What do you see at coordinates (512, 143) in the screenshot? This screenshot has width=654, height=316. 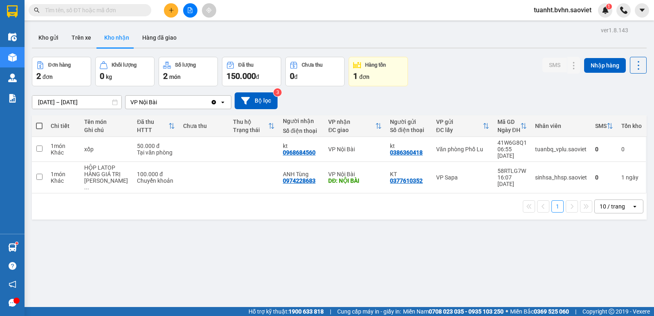 I see `div: 41W6G8Q1` at bounding box center [512, 143].